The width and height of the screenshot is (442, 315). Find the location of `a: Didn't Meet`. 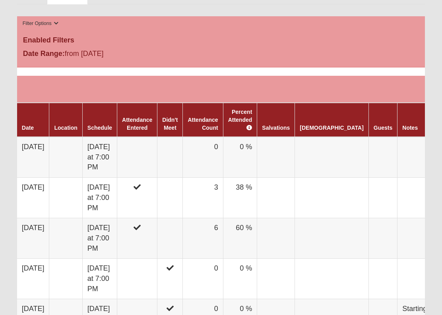

a: Didn't Meet is located at coordinates (170, 124).